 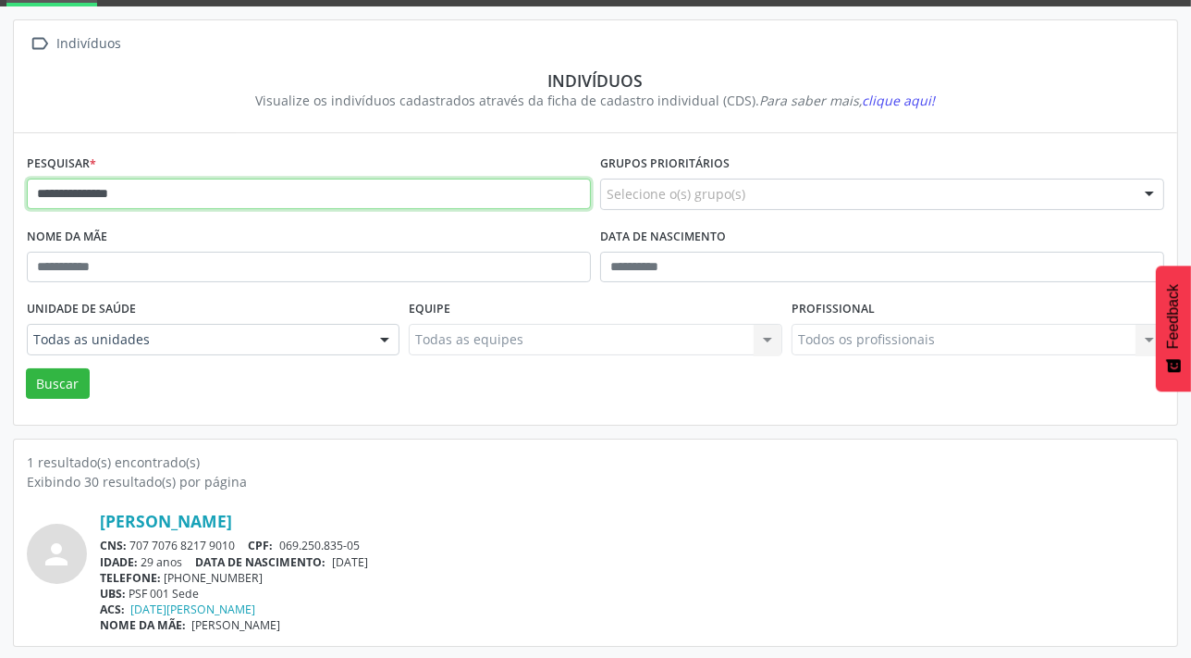 What do you see at coordinates (57, 384) in the screenshot?
I see `button: Buscar` at bounding box center [57, 384].